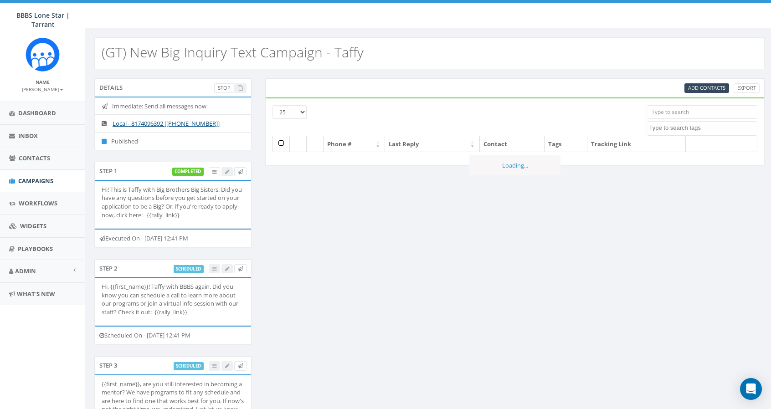 The width and height of the screenshot is (771, 409). Describe the element at coordinates (34, 158) in the screenshot. I see `span: Contacts` at that location.